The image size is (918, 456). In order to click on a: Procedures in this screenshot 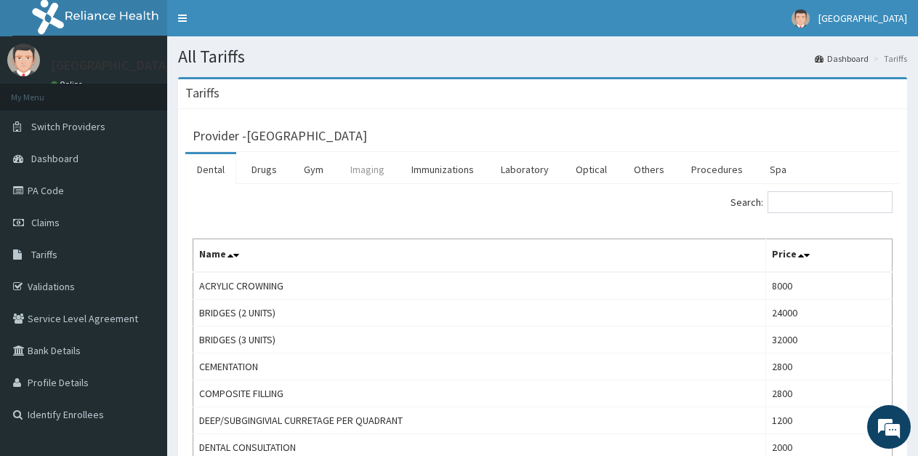, I will do `click(717, 169)`.